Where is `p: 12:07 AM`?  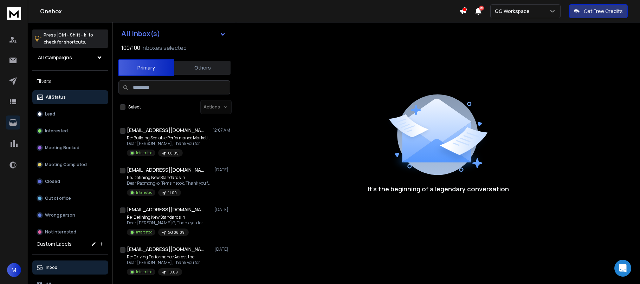
p: 12:07 AM is located at coordinates (222, 130).